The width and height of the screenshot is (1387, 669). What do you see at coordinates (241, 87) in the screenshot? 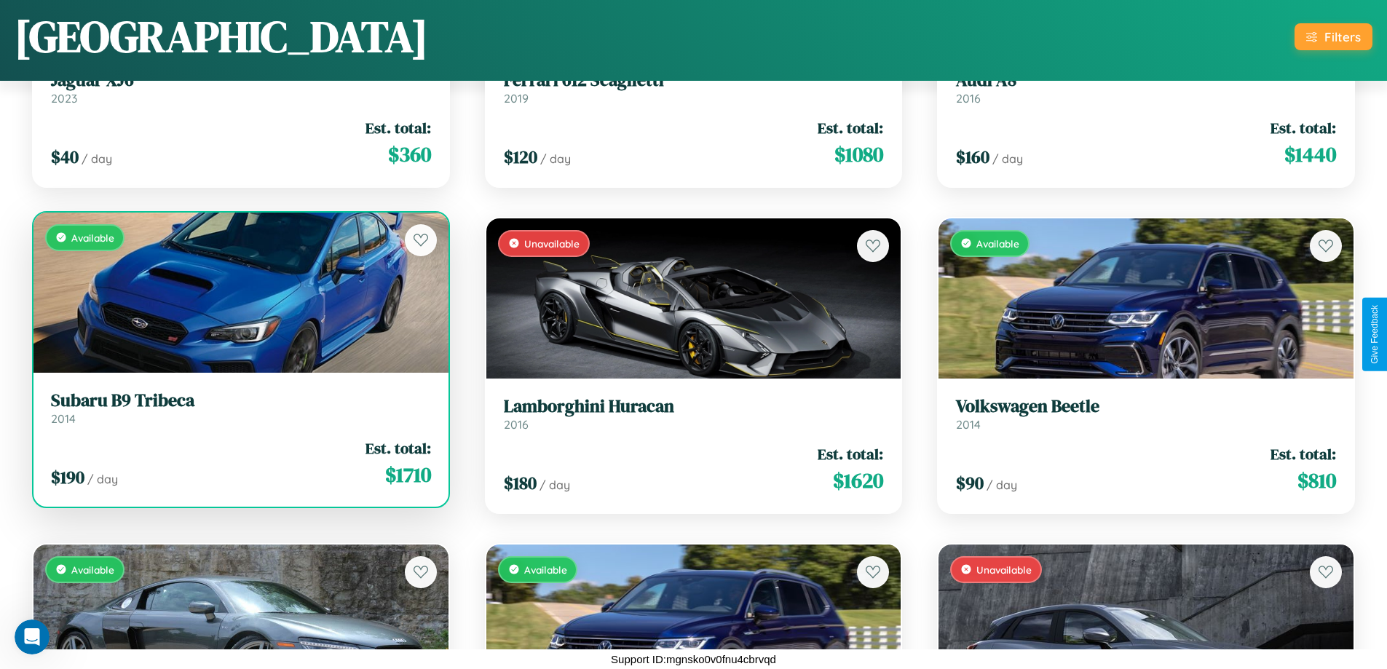
I see `a: Jaguar XJ62023` at bounding box center [241, 87].